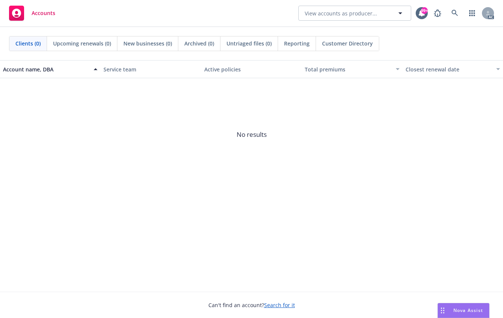 The width and height of the screenshot is (503, 318). Describe the element at coordinates (251, 69) in the screenshot. I see `button: Active policies` at that location.